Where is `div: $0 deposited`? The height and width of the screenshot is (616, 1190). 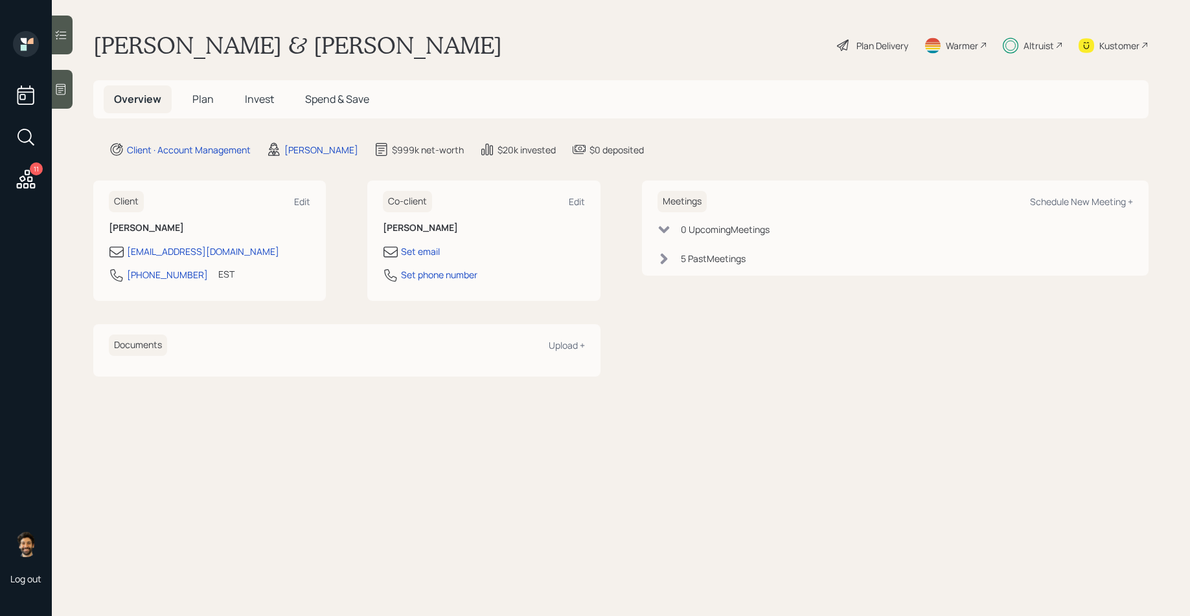 div: $0 deposited is located at coordinates (616, 150).